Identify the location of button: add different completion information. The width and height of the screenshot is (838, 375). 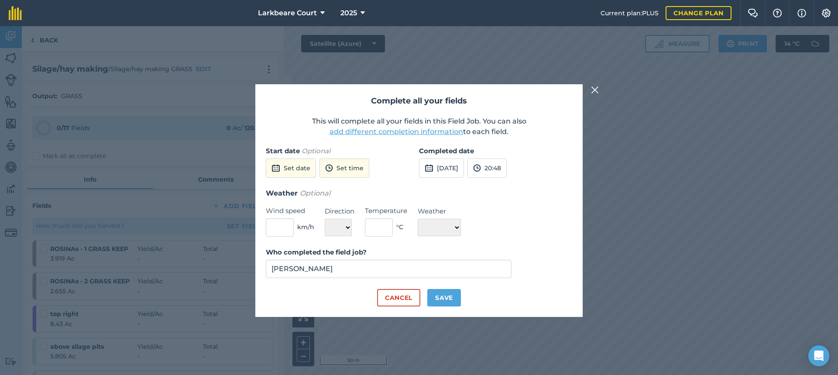
(396, 132).